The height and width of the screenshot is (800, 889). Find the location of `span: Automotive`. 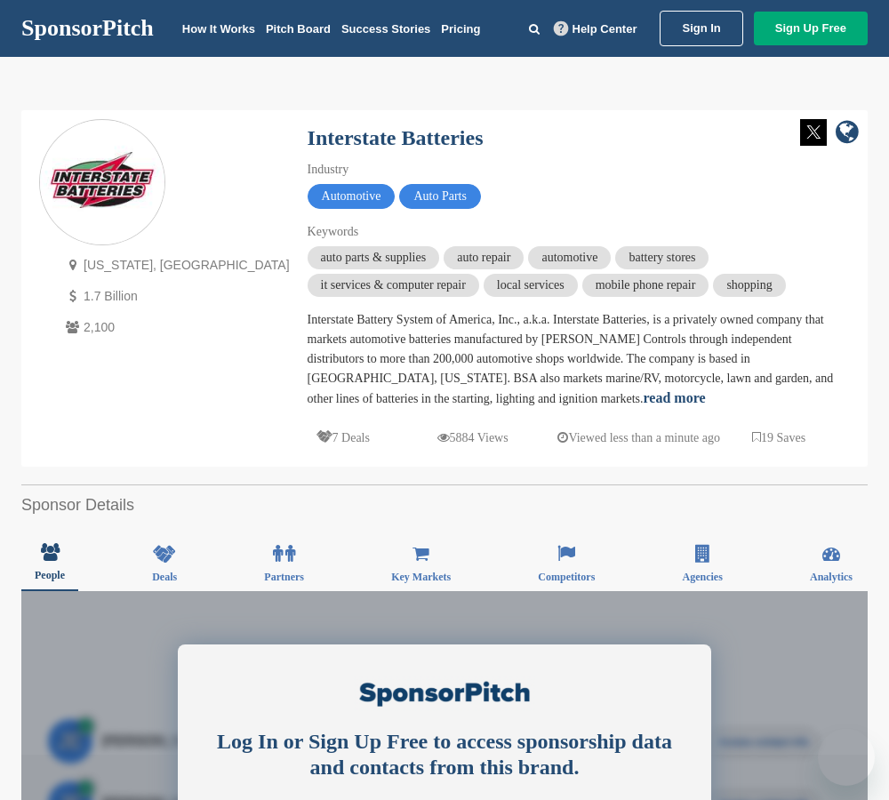

span: Automotive is located at coordinates (351, 196).